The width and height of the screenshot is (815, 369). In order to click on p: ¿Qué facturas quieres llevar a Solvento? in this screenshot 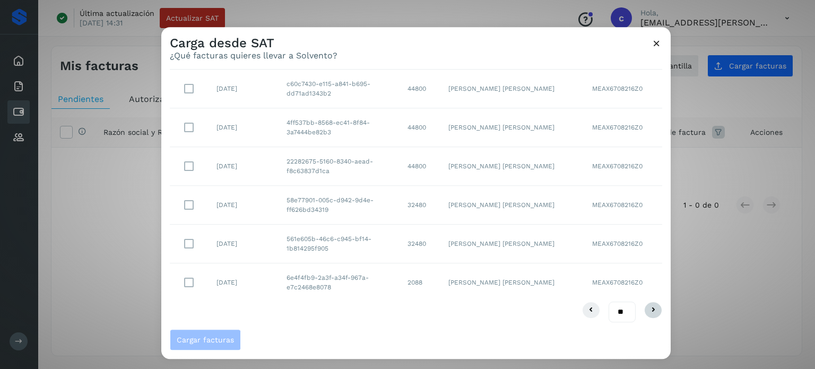, I will do `click(254, 56)`.